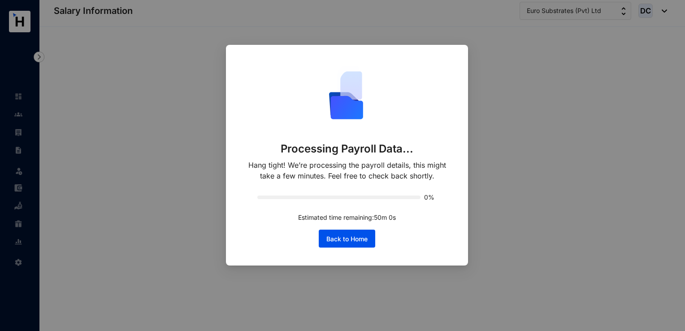  Describe the element at coordinates (347, 239) in the screenshot. I see `span: Back to Home` at that location.